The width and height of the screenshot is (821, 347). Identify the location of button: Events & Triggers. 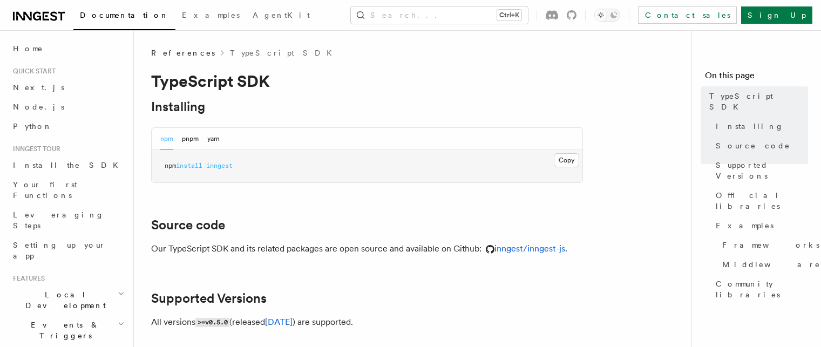
(67, 330).